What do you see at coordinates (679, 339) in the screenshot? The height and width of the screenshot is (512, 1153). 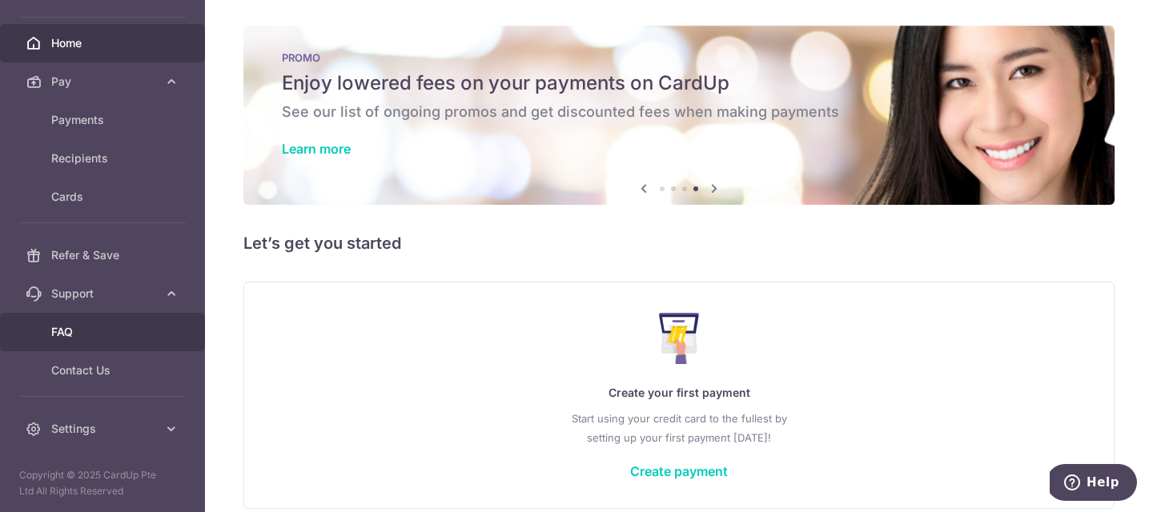 I see `img: Make Payment` at bounding box center [679, 339].